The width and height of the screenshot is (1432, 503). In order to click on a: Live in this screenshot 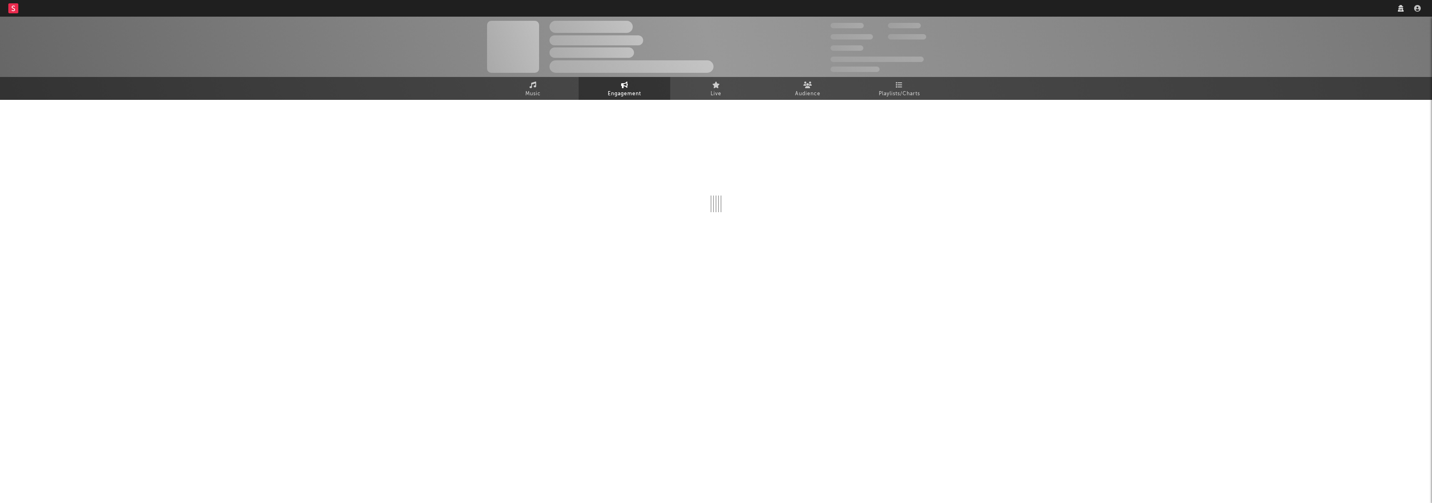, I will do `click(716, 88)`.